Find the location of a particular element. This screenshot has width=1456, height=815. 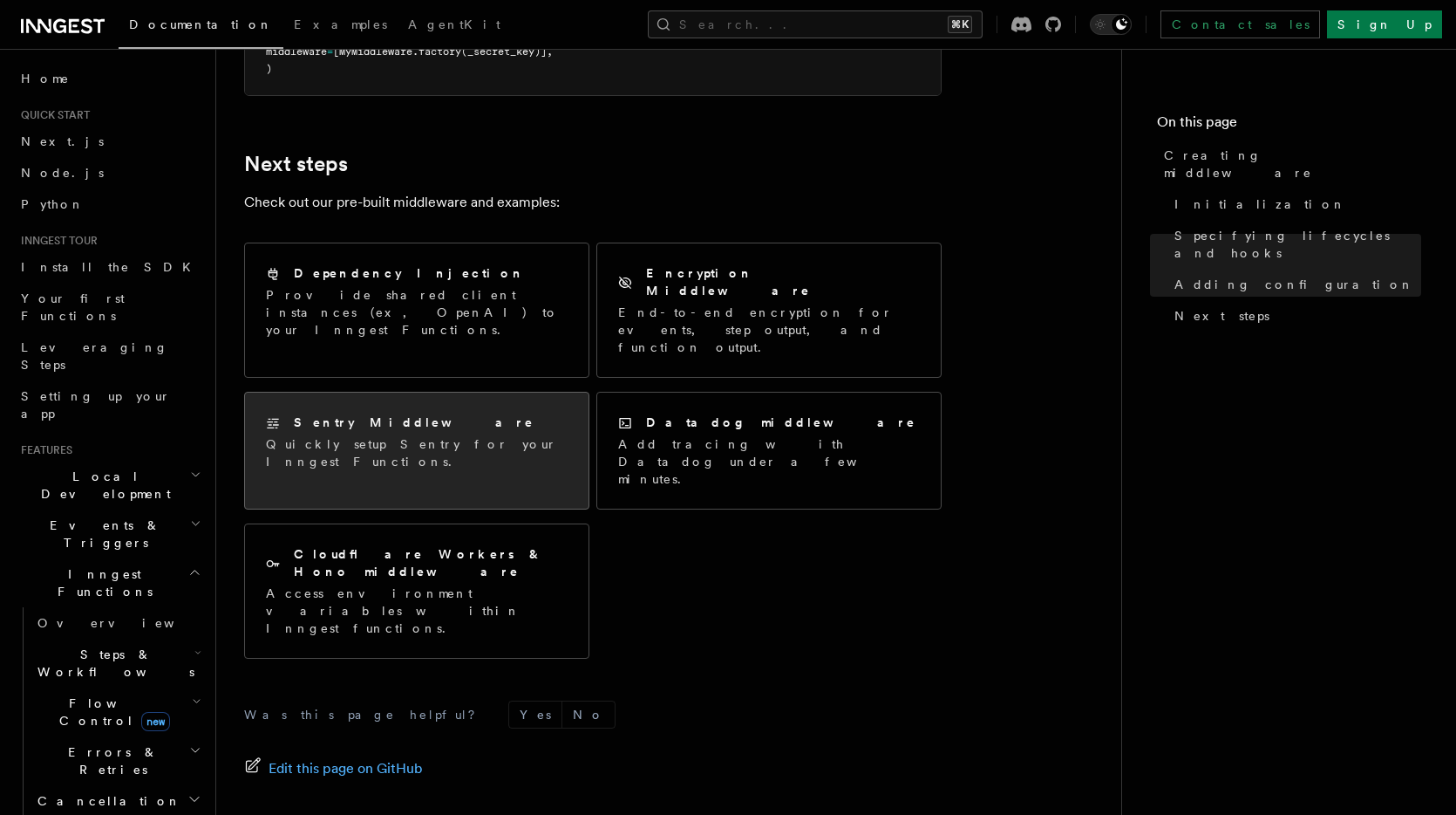

a: Specifying lifecycles and hooks is located at coordinates (1294, 244).